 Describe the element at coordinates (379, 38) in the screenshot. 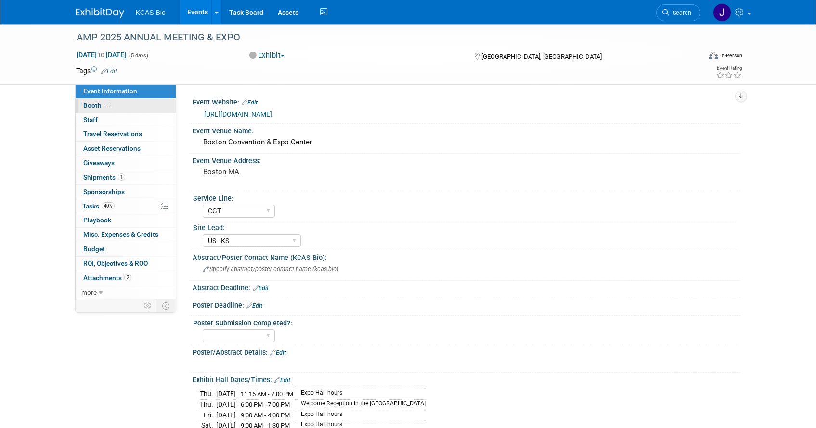

I see `div: AMP 2025 ANNUAL MEETING & EXPO` at that location.